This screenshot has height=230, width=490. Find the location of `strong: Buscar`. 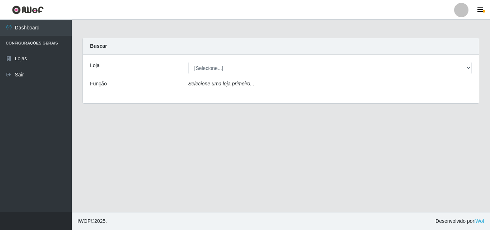

strong: Buscar is located at coordinates (98, 46).